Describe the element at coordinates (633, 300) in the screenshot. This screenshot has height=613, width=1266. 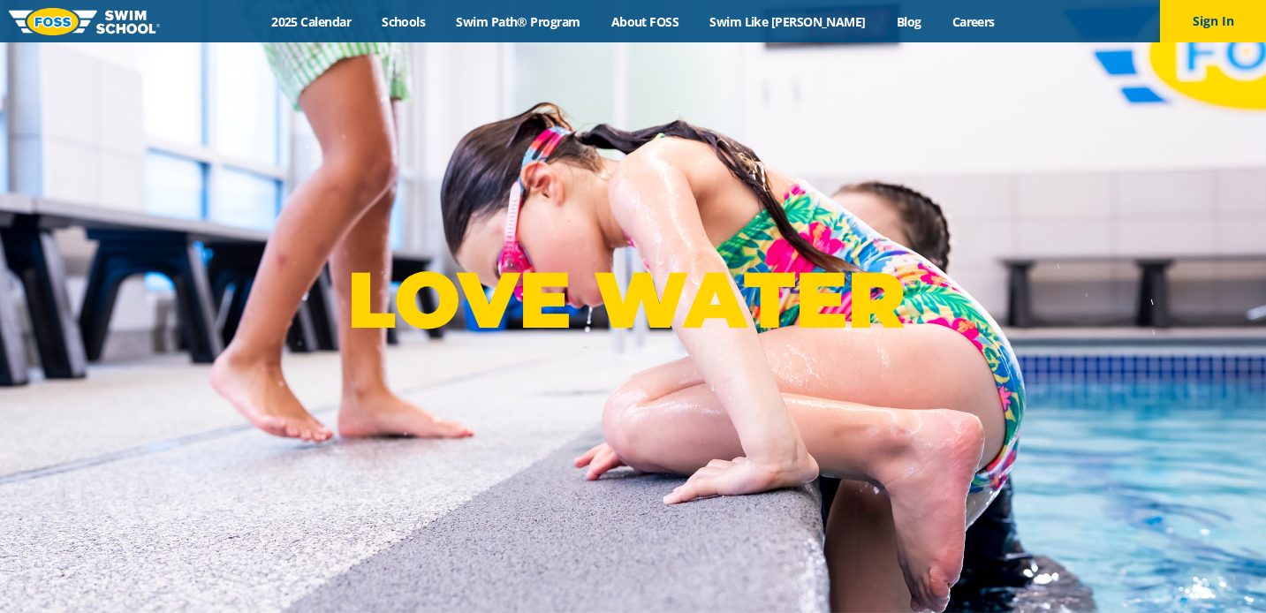
I see `p: LOVE WATER` at that location.